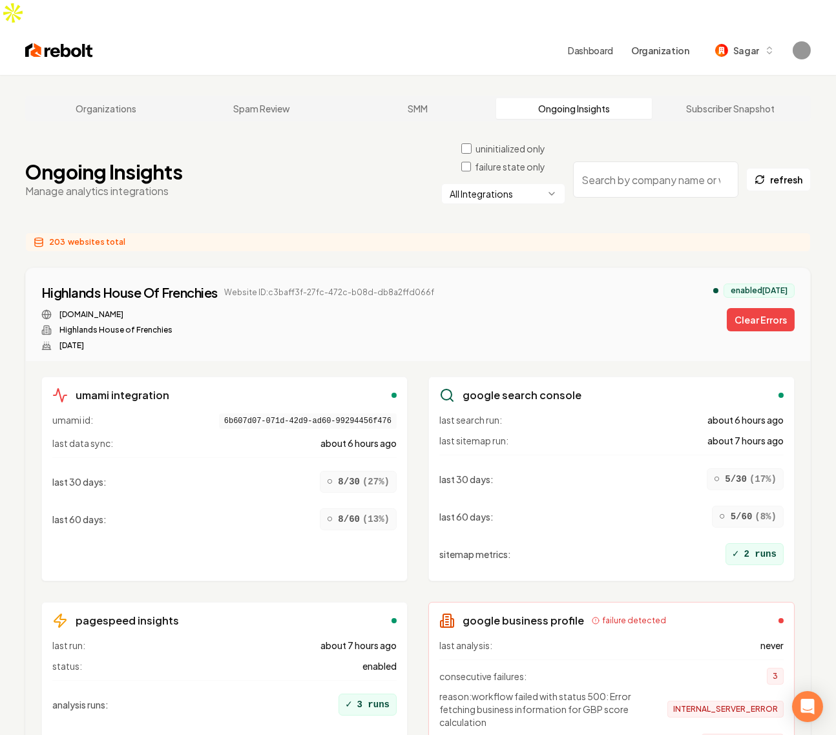  Describe the element at coordinates (80, 705) in the screenshot. I see `span: analysis runs :` at that location.